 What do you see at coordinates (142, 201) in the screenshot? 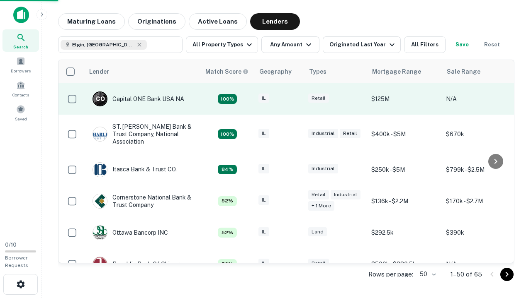
I see `div: Cornerstone National Bank & Trust Company` at bounding box center [142, 201].